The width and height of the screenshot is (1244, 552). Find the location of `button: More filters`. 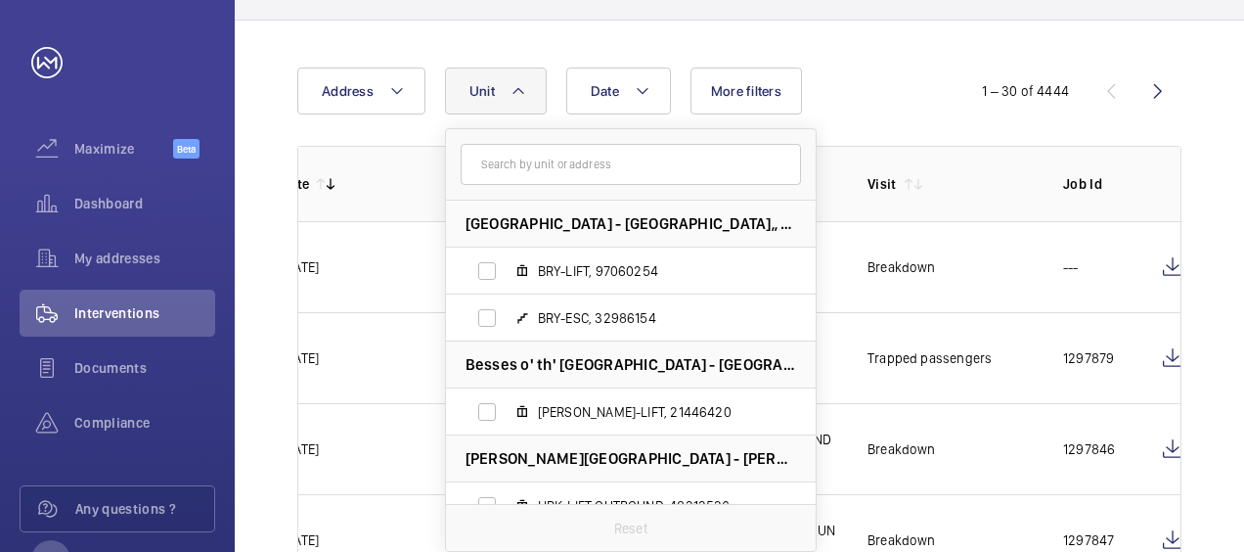

button: More filters is located at coordinates (746, 91).